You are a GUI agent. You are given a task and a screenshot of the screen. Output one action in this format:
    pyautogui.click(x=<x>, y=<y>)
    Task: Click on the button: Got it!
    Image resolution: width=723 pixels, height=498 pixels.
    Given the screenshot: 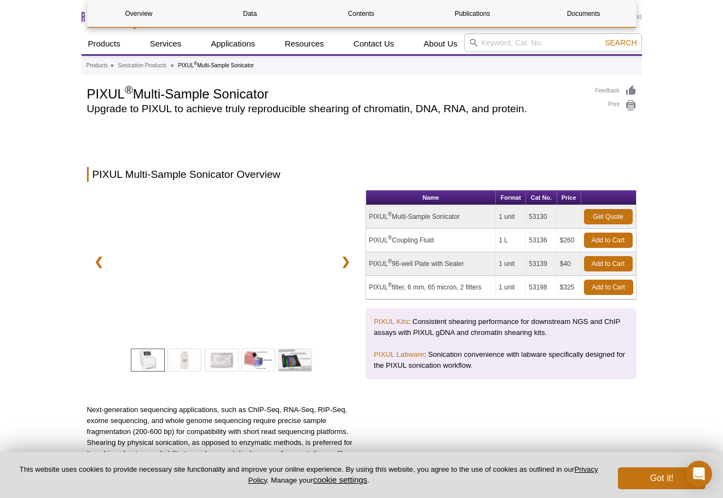 What is the action you would take?
    pyautogui.click(x=661, y=478)
    